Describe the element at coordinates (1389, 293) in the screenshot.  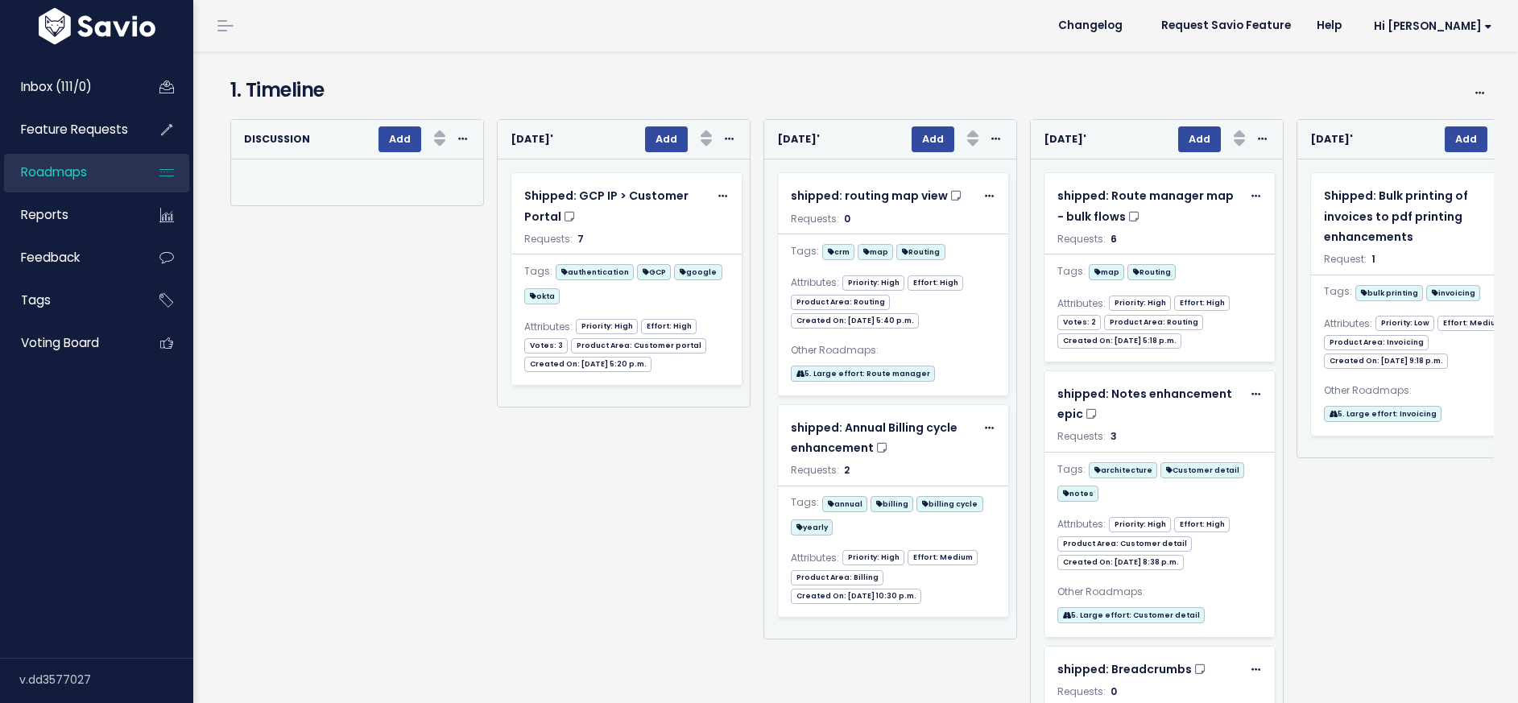
I see `span: bulk printing` at that location.